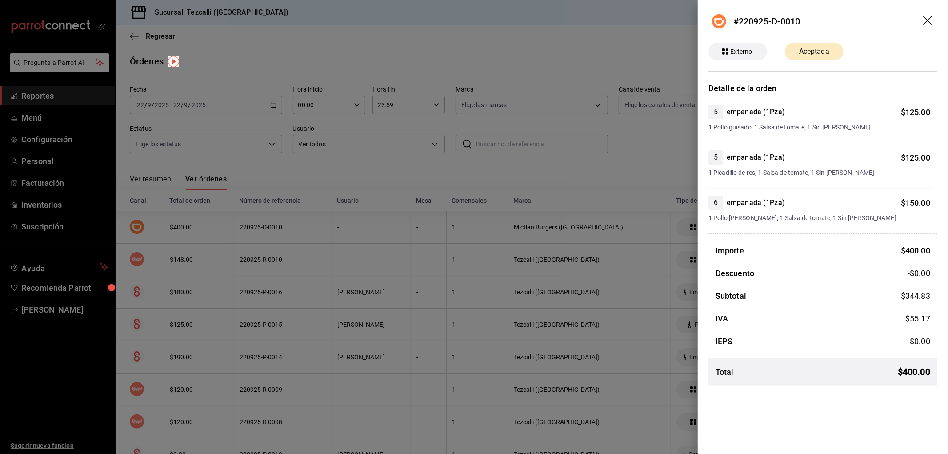  What do you see at coordinates (929, 21) in the screenshot?
I see `button: drag` at bounding box center [929, 21].